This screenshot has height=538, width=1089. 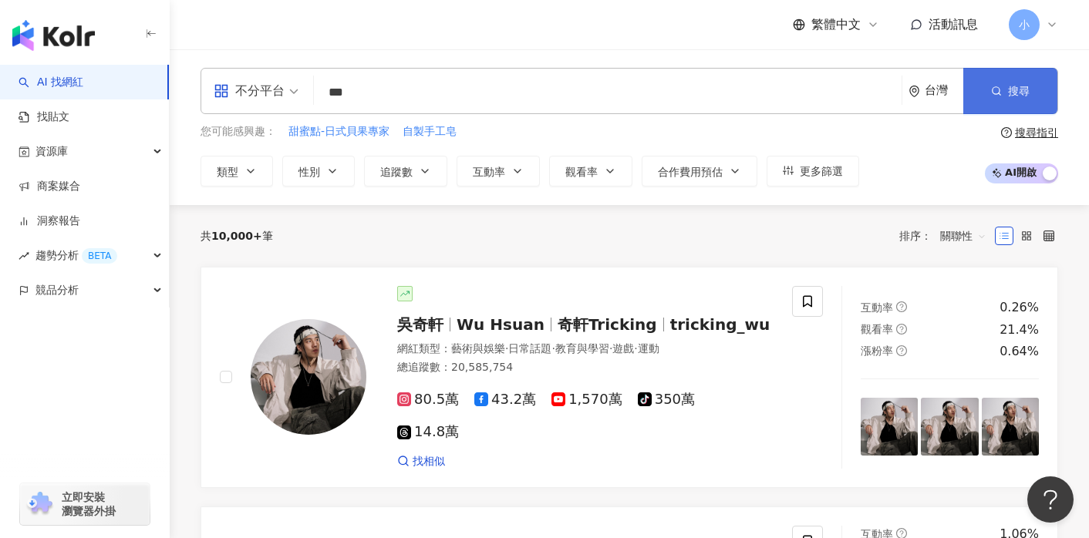 What do you see at coordinates (720, 325) in the screenshot?
I see `span: tricking_wu` at bounding box center [720, 325].